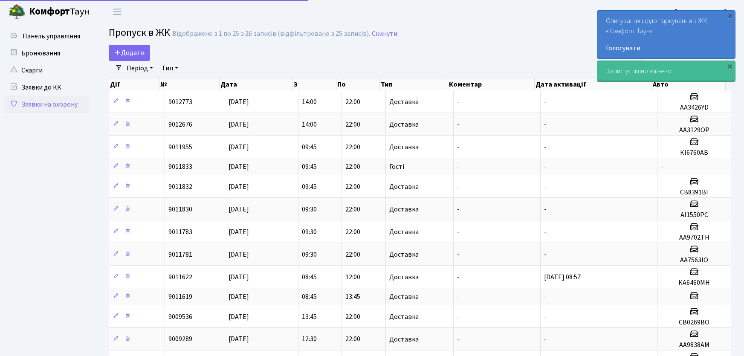 The height and width of the screenshot is (356, 744). What do you see at coordinates (59, 12) in the screenshot?
I see `span: Таун` at bounding box center [59, 12].